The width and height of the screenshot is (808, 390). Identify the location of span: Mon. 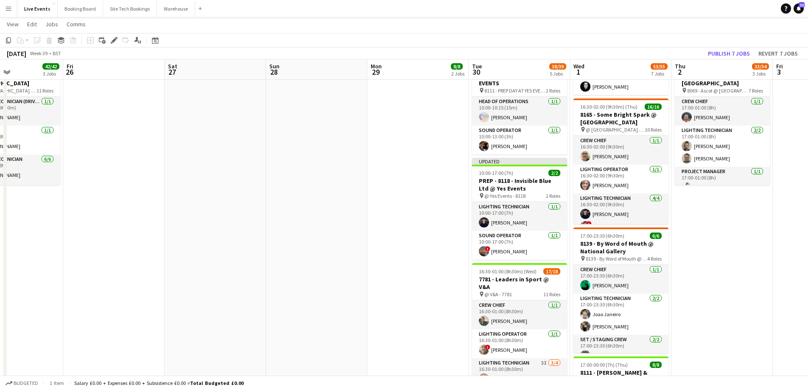
(376, 66).